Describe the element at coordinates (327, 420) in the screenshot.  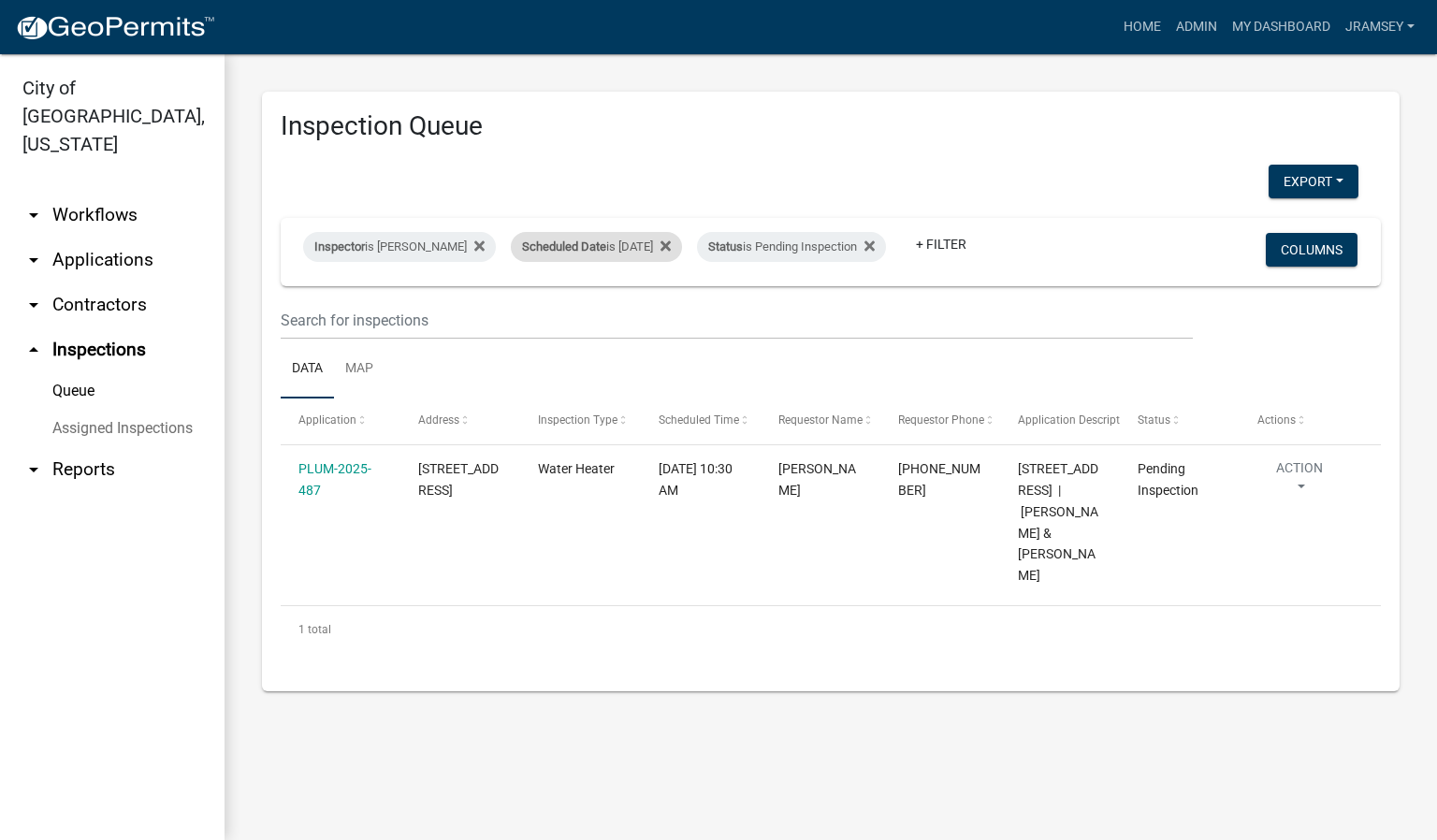
I see `span: Application` at that location.